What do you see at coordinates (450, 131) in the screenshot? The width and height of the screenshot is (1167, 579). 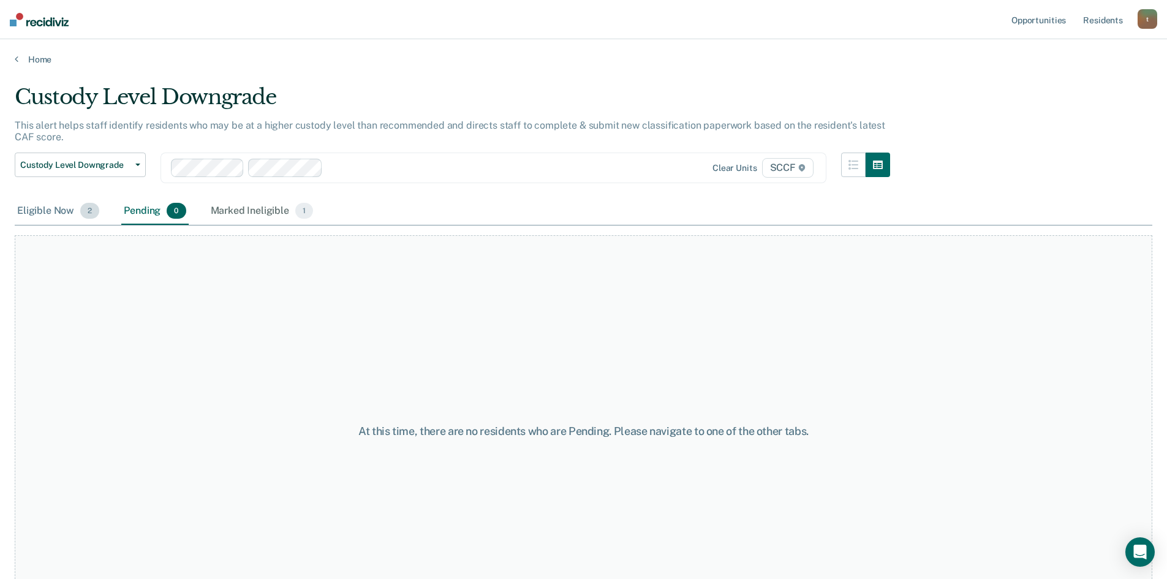 I see `p: This alert helps staff identify residents who may be at a higher custody level than recommended a...` at bounding box center [450, 131].